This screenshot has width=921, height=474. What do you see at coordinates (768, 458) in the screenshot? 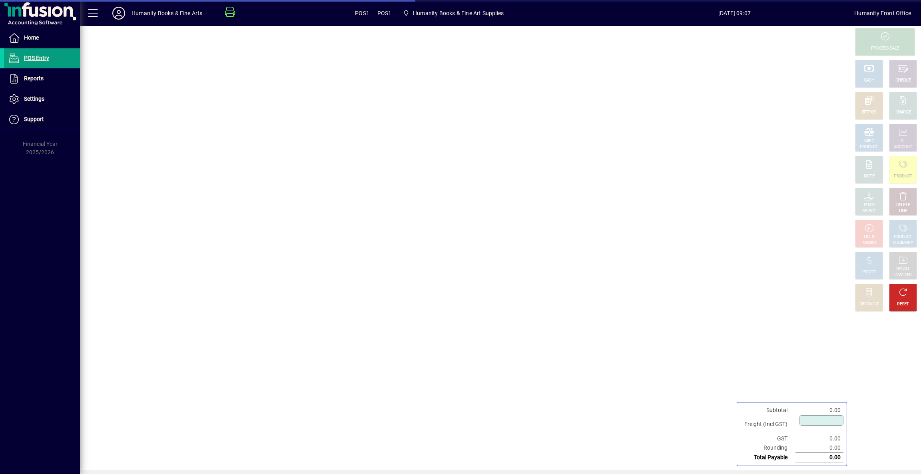
I see `td: Total Payable` at bounding box center [768, 458].